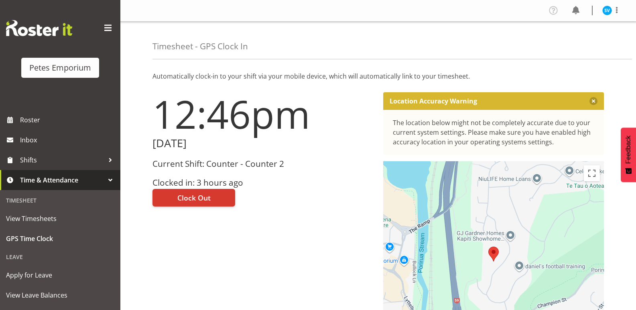 The height and width of the screenshot is (310, 636). Describe the element at coordinates (62, 160) in the screenshot. I see `span: Shifts` at that location.